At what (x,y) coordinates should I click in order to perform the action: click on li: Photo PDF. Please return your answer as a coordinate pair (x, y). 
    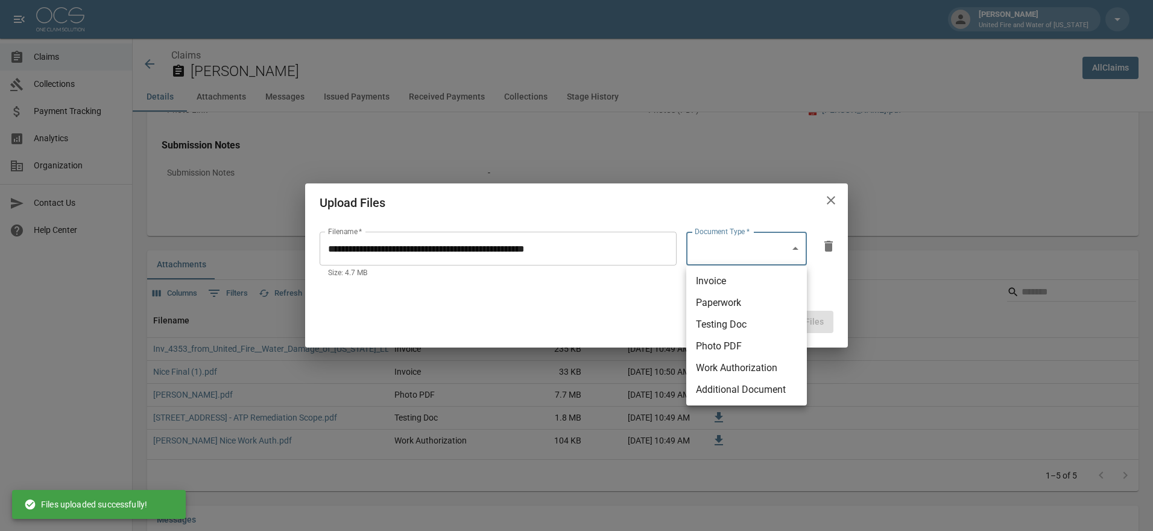
    Looking at the image, I should click on (746, 346).